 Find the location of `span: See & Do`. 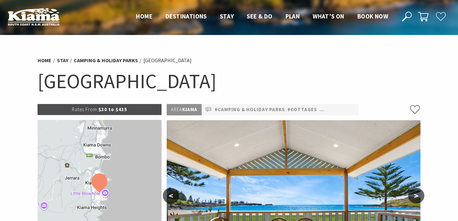

span: See & Do is located at coordinates (259, 16).